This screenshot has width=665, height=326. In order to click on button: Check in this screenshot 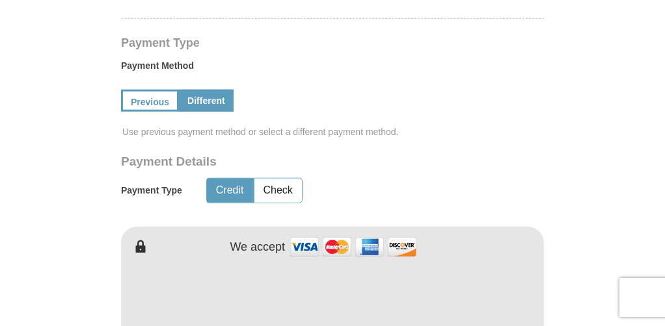, I will do `click(278, 191)`.